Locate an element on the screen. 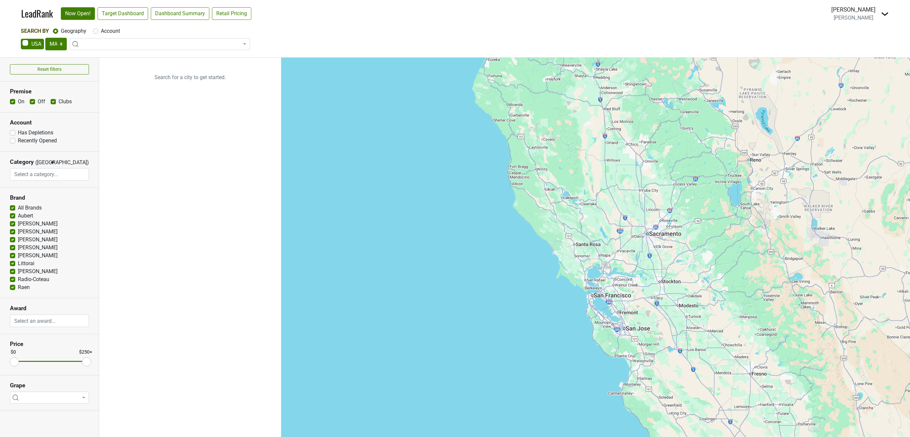 The height and width of the screenshot is (437, 910). h3: Price is located at coordinates (49, 344).